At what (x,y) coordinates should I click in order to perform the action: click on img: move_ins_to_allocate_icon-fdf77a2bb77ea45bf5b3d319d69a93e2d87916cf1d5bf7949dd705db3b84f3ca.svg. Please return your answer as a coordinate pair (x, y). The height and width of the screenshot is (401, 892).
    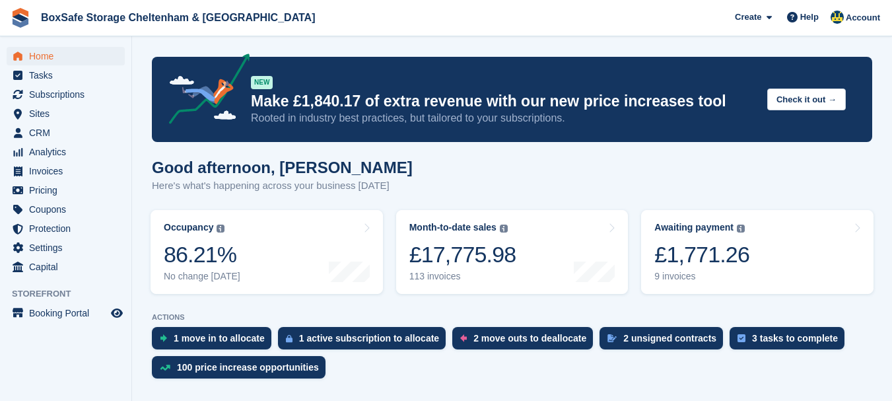
    Looking at the image, I should click on (163, 338).